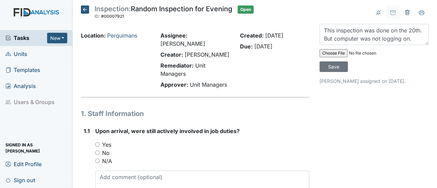 The width and height of the screenshot is (437, 188). I want to click on label: 1.1, so click(87, 131).